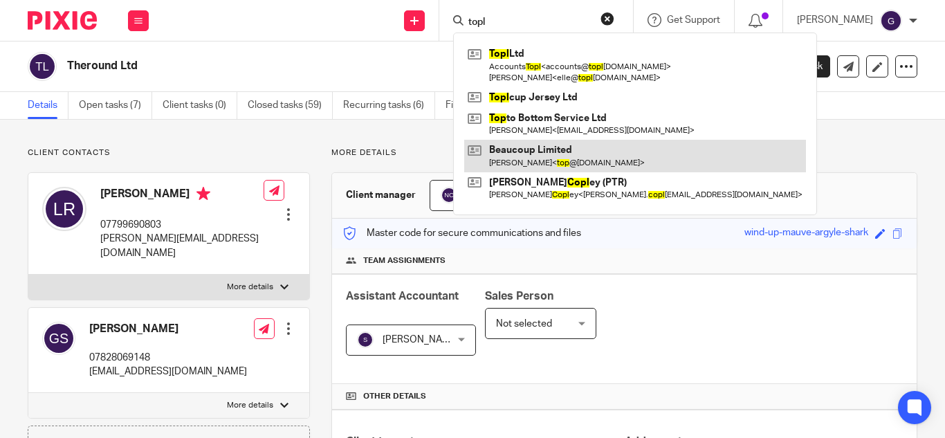  I want to click on span: Other details, so click(394, 396).